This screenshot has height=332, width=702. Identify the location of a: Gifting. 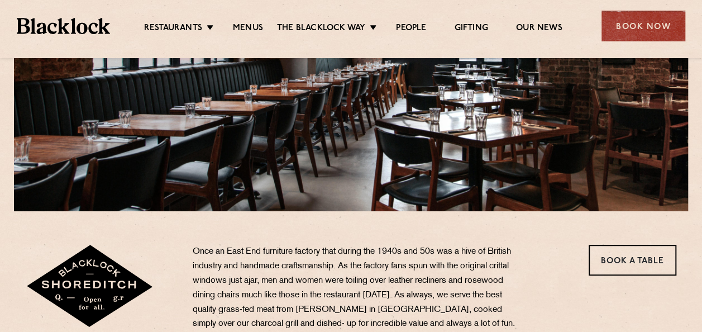
(471, 29).